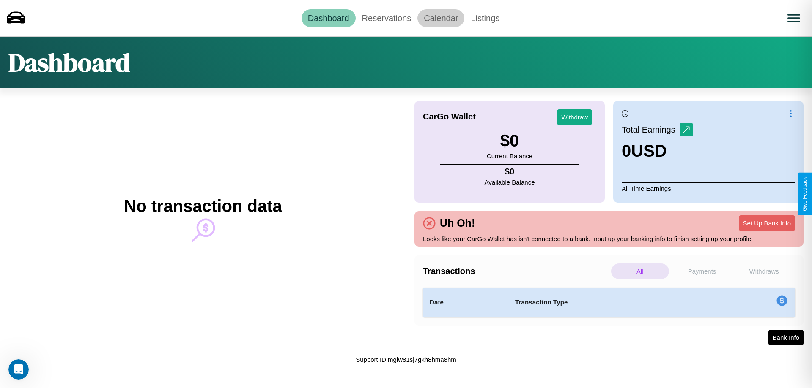 This screenshot has width=812, height=388. Describe the element at coordinates (609, 239) in the screenshot. I see `p: Looks like your CarGo Wallet has isn't connected to a bank. Input up your banking info to finish ...` at that location.